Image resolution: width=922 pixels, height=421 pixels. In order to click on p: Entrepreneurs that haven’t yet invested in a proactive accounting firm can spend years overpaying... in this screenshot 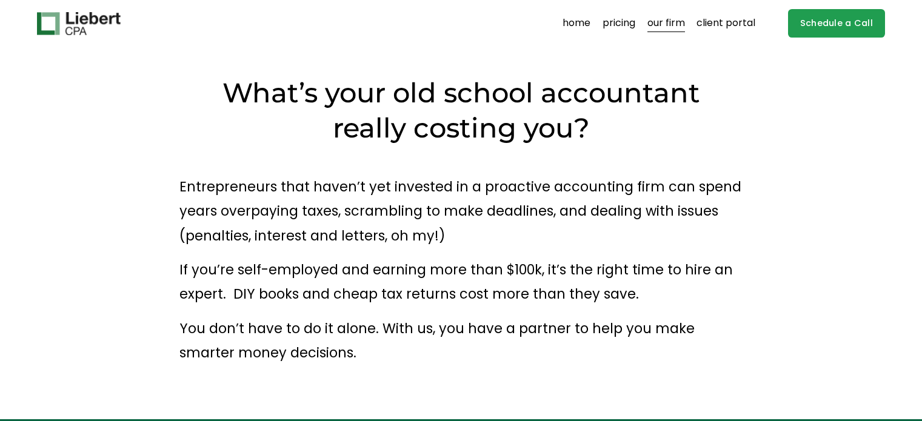, I will do `click(461, 211)`.